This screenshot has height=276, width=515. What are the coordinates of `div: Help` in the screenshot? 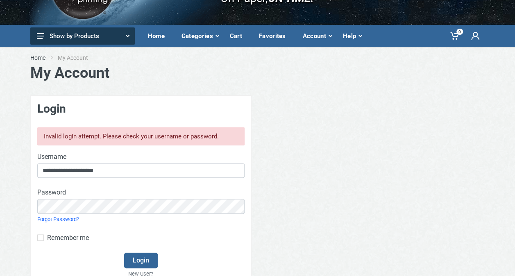 It's located at (352, 36).